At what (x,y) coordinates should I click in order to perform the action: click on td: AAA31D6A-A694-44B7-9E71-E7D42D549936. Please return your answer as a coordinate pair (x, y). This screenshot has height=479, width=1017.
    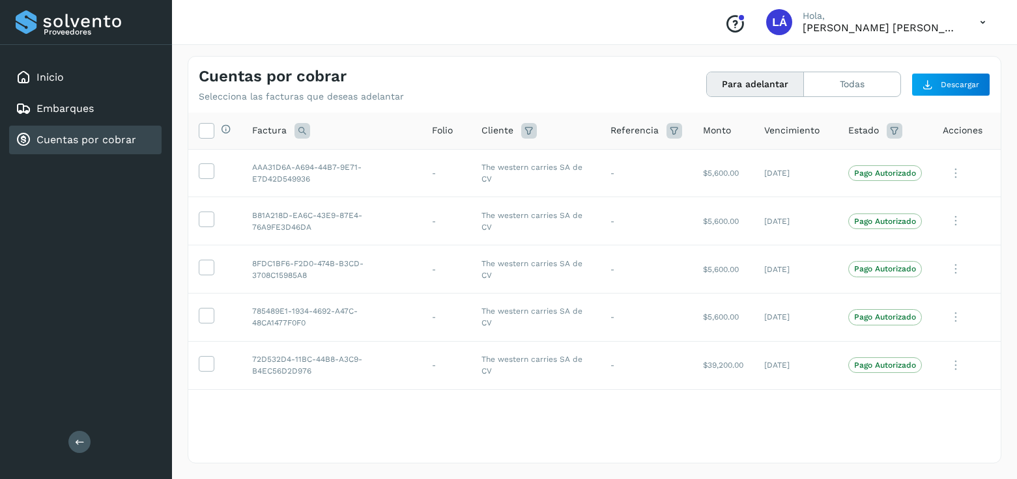
    Looking at the image, I should click on (332, 173).